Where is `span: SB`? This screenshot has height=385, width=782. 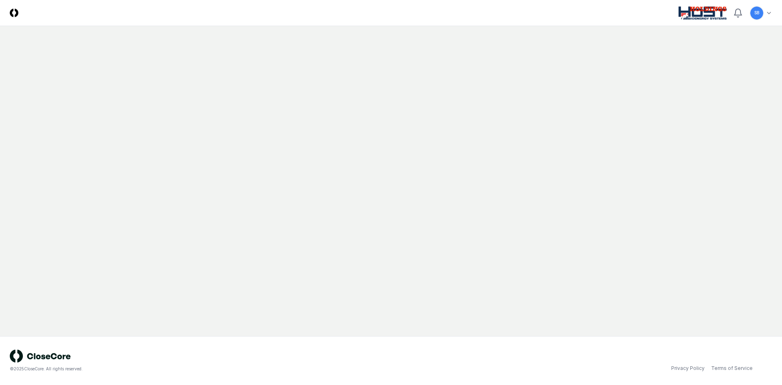
span: SB is located at coordinates (757, 13).